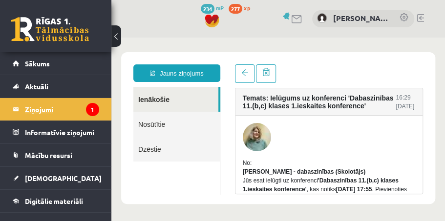 The width and height of the screenshot is (445, 221). Describe the element at coordinates (209, 147) in the screenshot. I see `b: 'Dabaszinības 11.(b,c) klases 1.ieskaites konference'` at that location.